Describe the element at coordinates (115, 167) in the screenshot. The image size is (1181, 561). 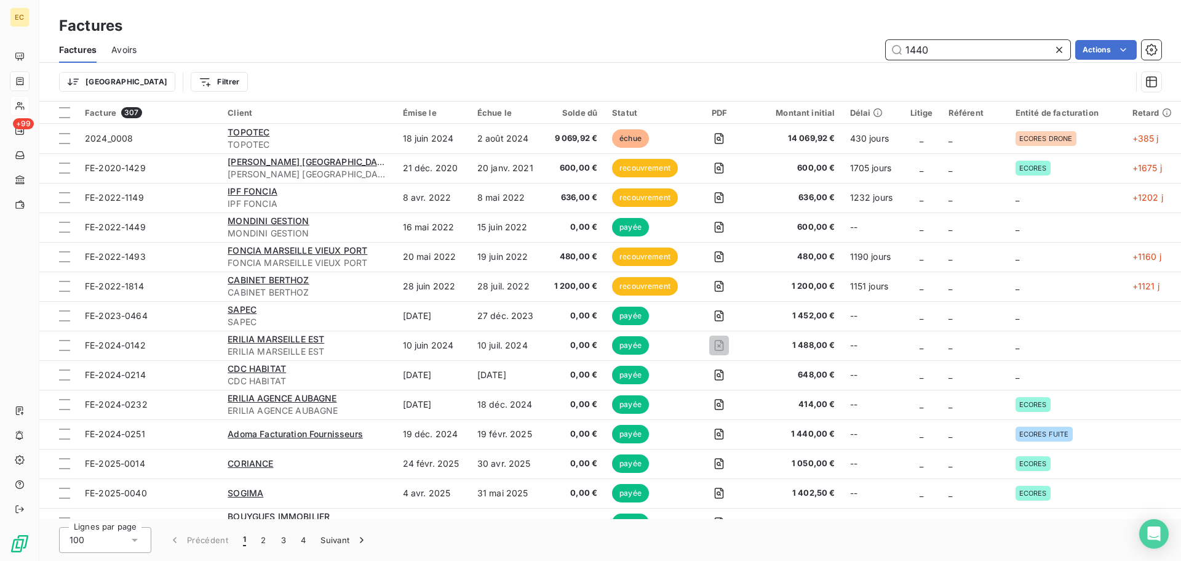
I see `span: FE-2020-1429` at that location.